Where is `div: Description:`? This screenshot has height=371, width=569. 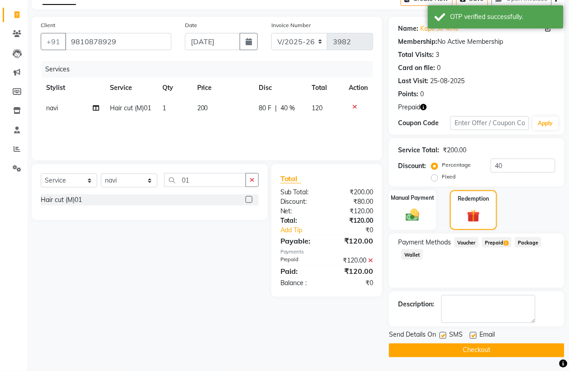
div: Description: is located at coordinates (416, 305).